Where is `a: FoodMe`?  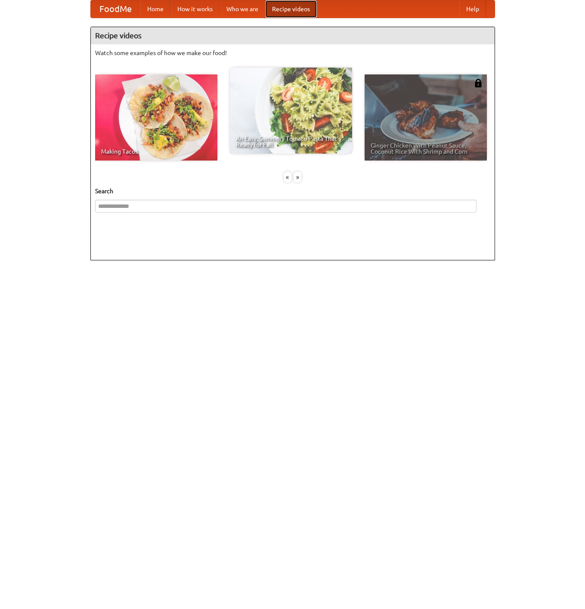
a: FoodMe is located at coordinates (115, 9).